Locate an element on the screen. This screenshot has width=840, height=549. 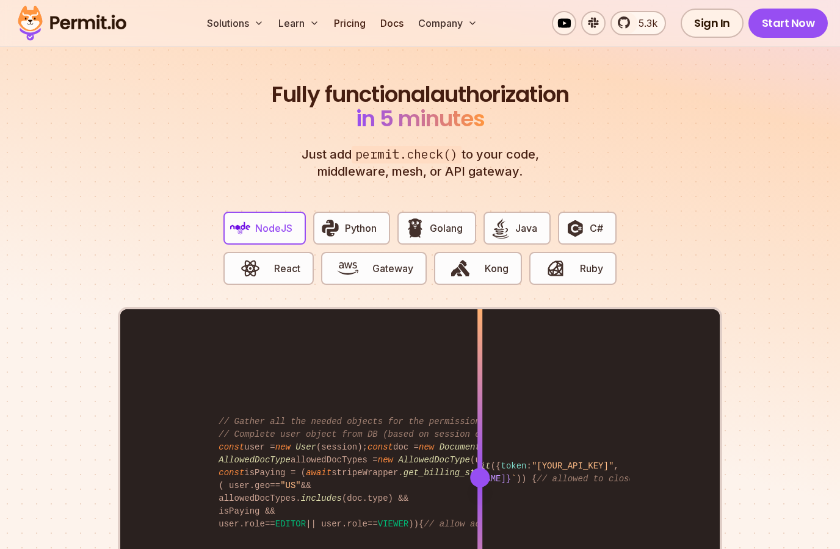
span: permit.check() is located at coordinates (407, 154).